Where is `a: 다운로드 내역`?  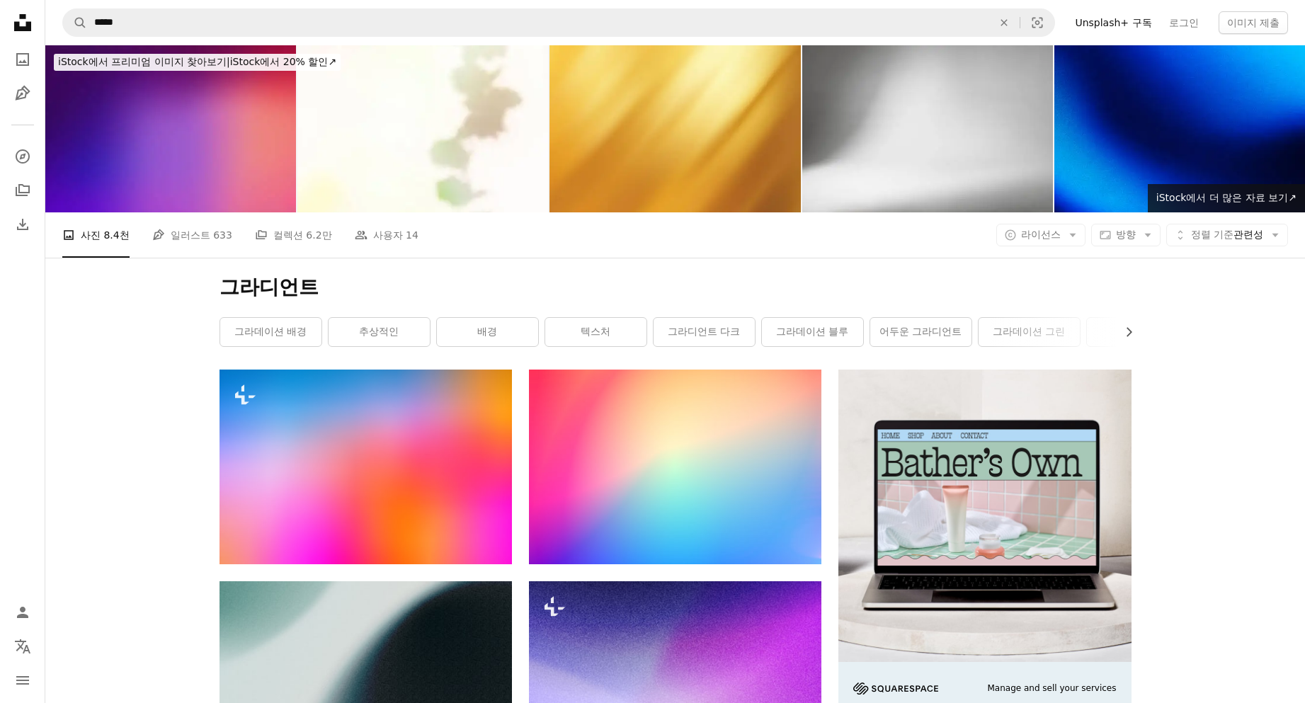
a: 다운로드 내역 is located at coordinates (23, 225).